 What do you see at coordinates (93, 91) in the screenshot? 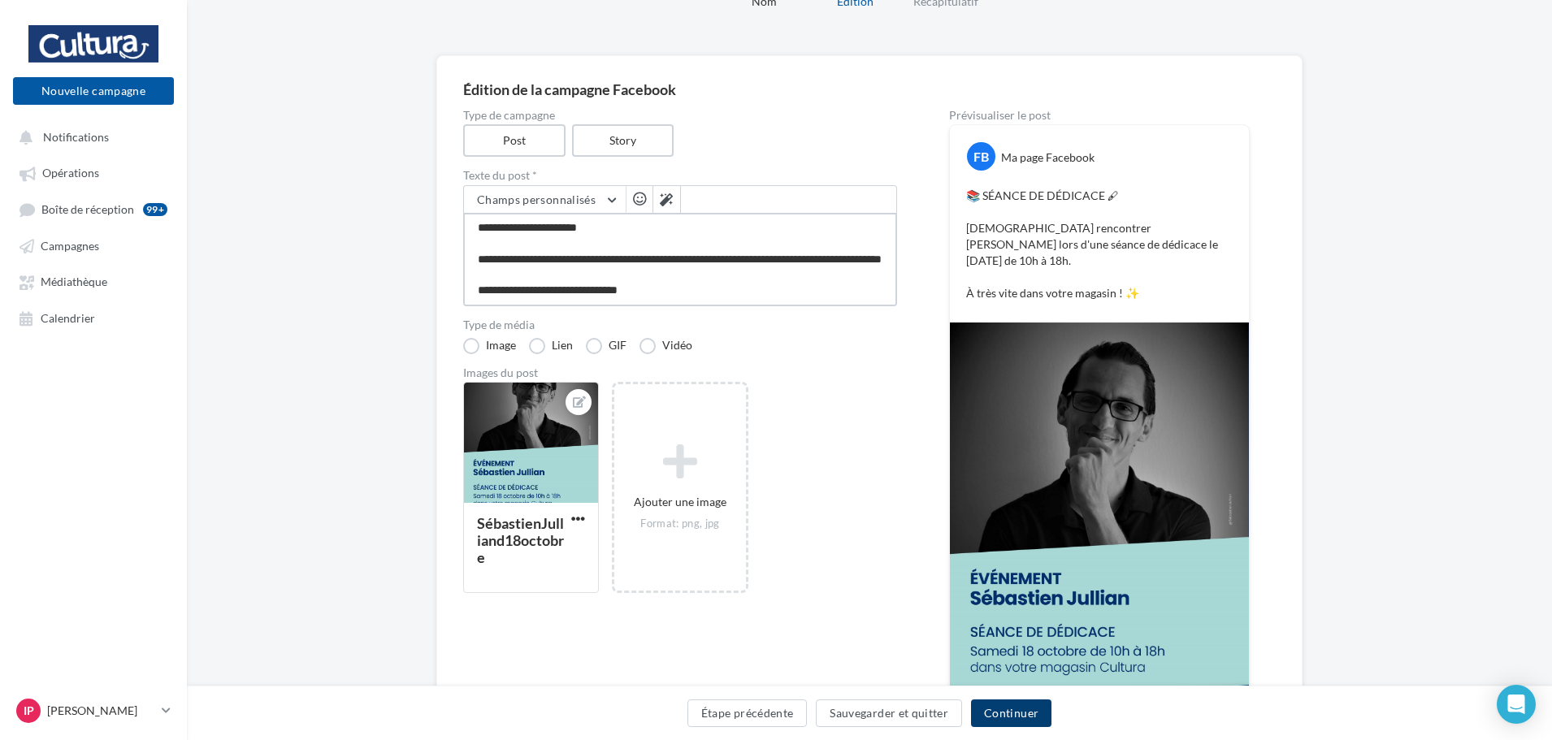
I see `button: Nouvelle campagne` at bounding box center [93, 91].